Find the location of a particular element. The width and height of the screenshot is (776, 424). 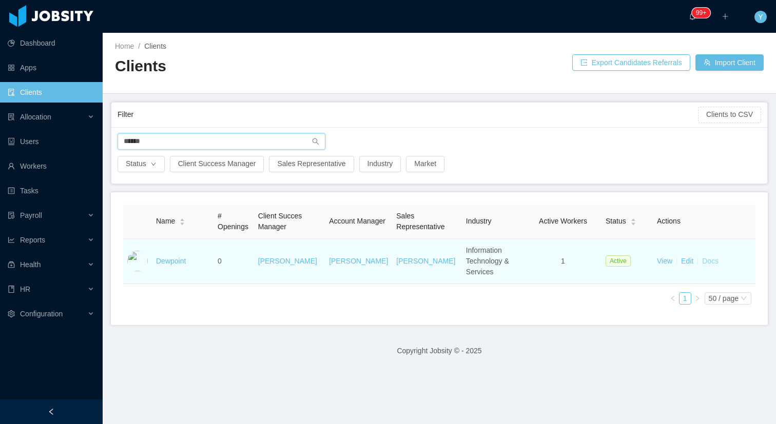

button: Sales Representative is located at coordinates (311, 164).